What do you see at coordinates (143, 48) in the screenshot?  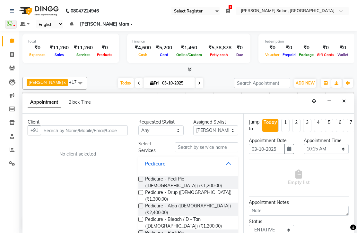 I see `div: ₹4,600` at bounding box center [143, 48].